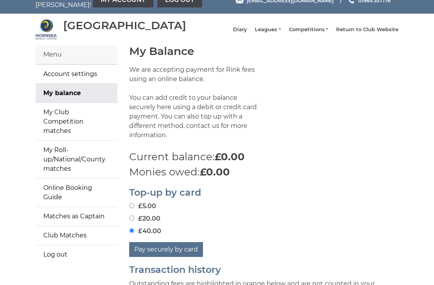 This screenshot has height=285, width=434. Describe the element at coordinates (76, 255) in the screenshot. I see `a: Log out` at that location.